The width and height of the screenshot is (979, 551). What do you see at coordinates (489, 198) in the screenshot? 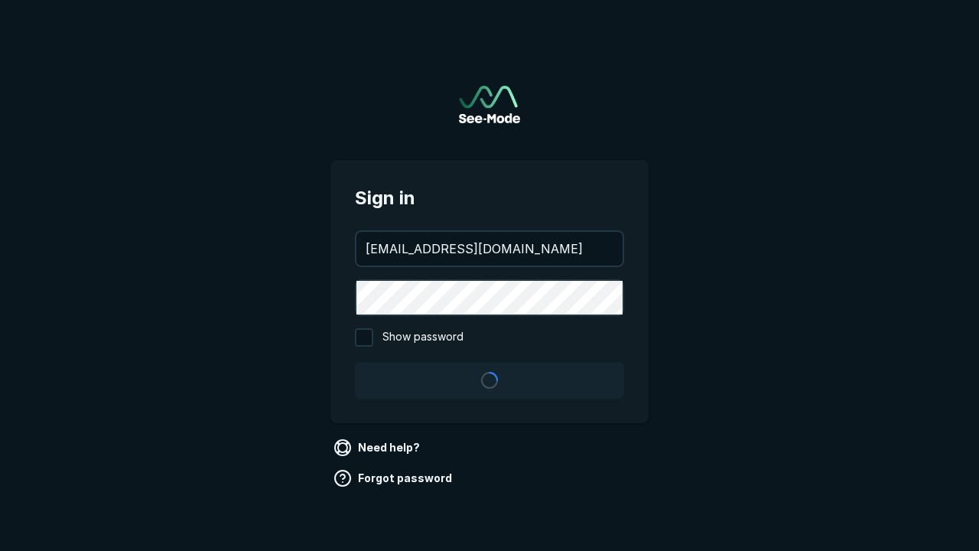
I see `span: Sign in` at bounding box center [489, 198].